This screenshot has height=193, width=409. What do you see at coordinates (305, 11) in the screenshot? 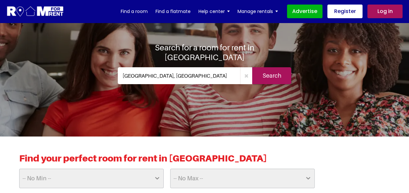
I see `a: Advertise` at bounding box center [305, 11].